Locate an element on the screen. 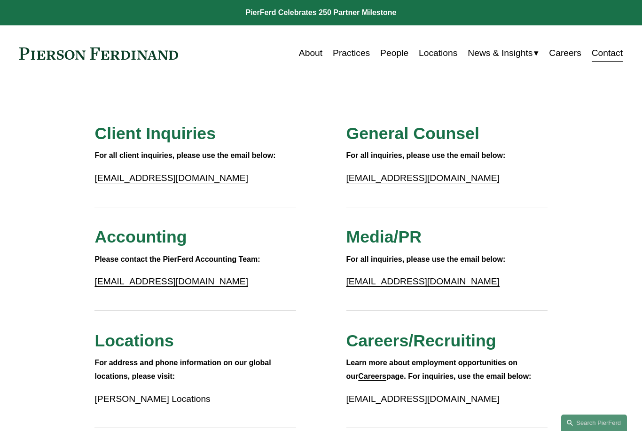 The image size is (642, 431). span: Accounting is located at coordinates (141, 237).